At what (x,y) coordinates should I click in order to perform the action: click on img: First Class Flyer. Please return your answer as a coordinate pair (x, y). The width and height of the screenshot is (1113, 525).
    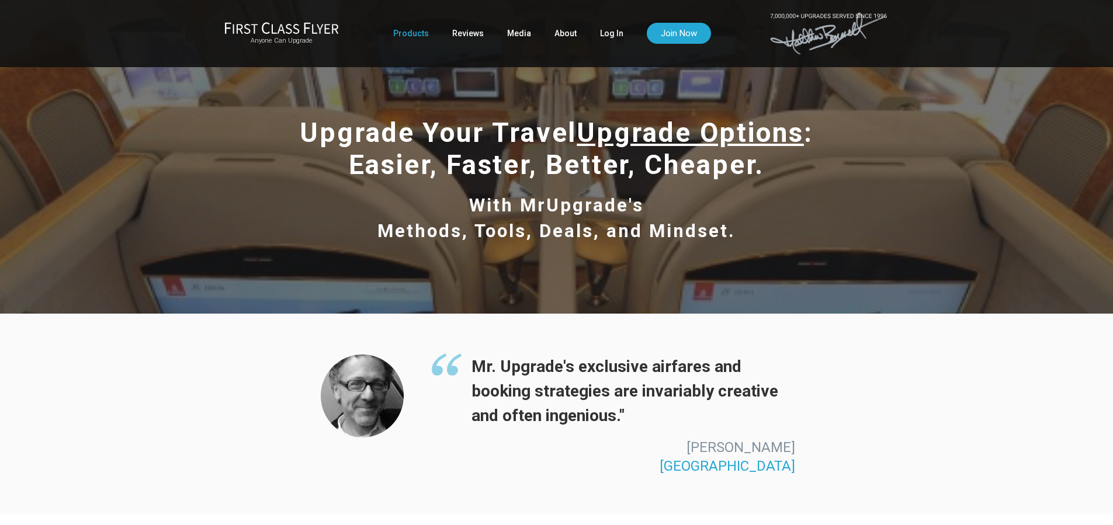
    Looking at the image, I should click on (281, 27).